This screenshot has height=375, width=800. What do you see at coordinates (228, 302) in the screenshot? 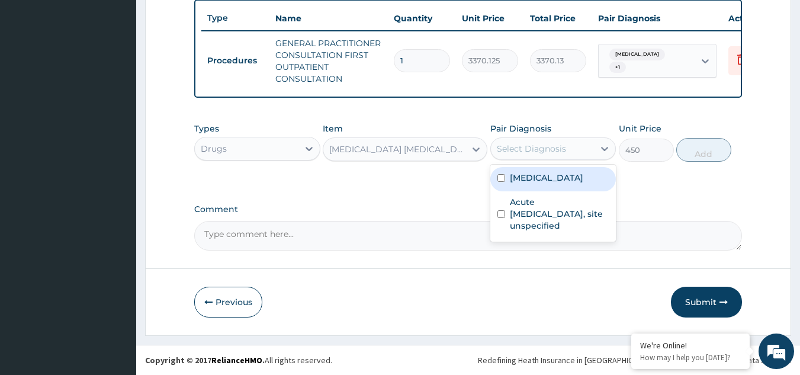
I see `button: Previous` at bounding box center [228, 302].